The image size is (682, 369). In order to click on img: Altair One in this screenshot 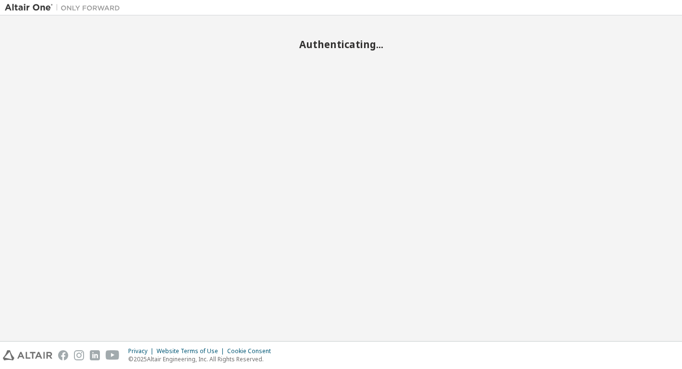, I will do `click(65, 8)`.